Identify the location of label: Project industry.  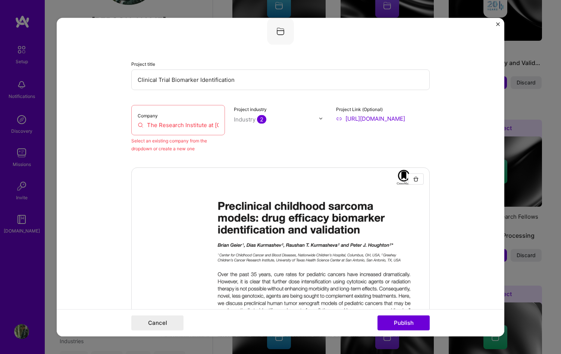
(251, 109).